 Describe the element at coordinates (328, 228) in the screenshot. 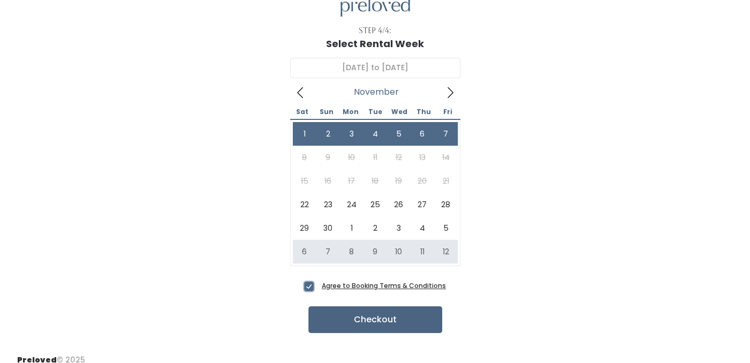

I see `span: November 30, 2025` at that location.